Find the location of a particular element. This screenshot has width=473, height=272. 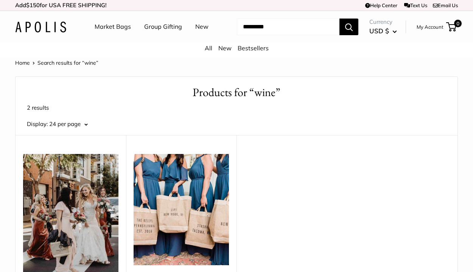

span: Search results for “wine” is located at coordinates (68, 63).